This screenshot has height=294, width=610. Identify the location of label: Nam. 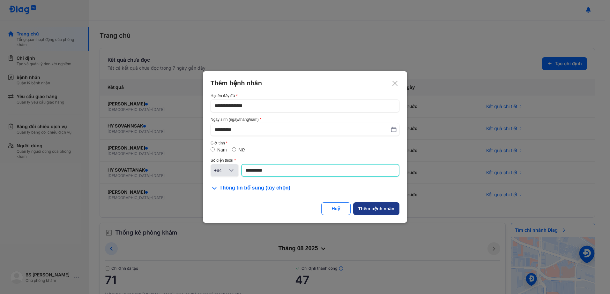
(222, 150).